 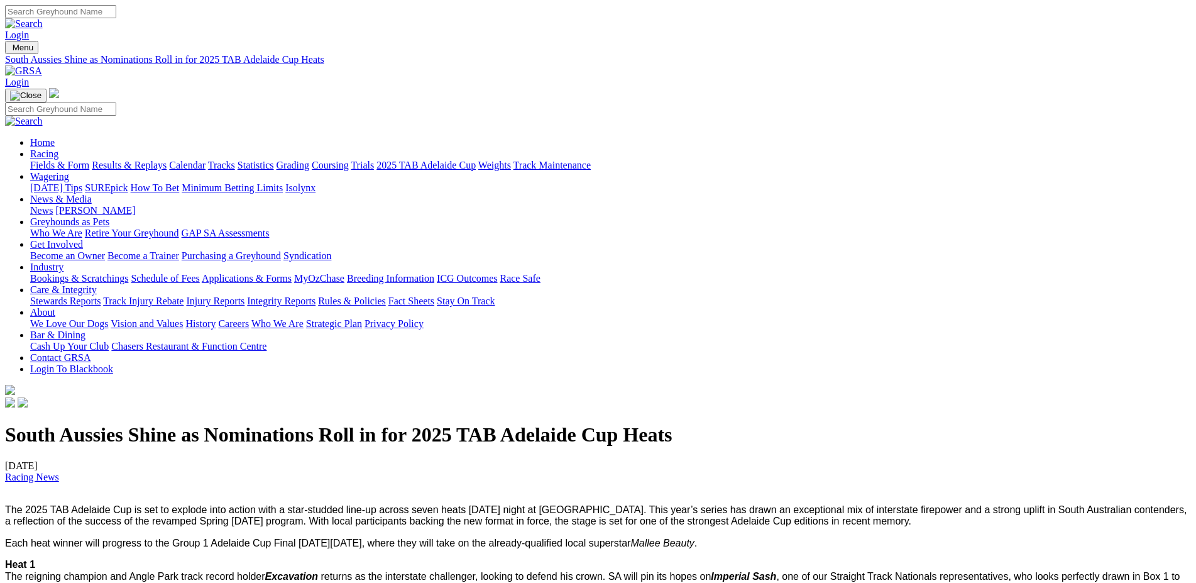 What do you see at coordinates (256, 165) in the screenshot?
I see `a: Statistics` at bounding box center [256, 165].